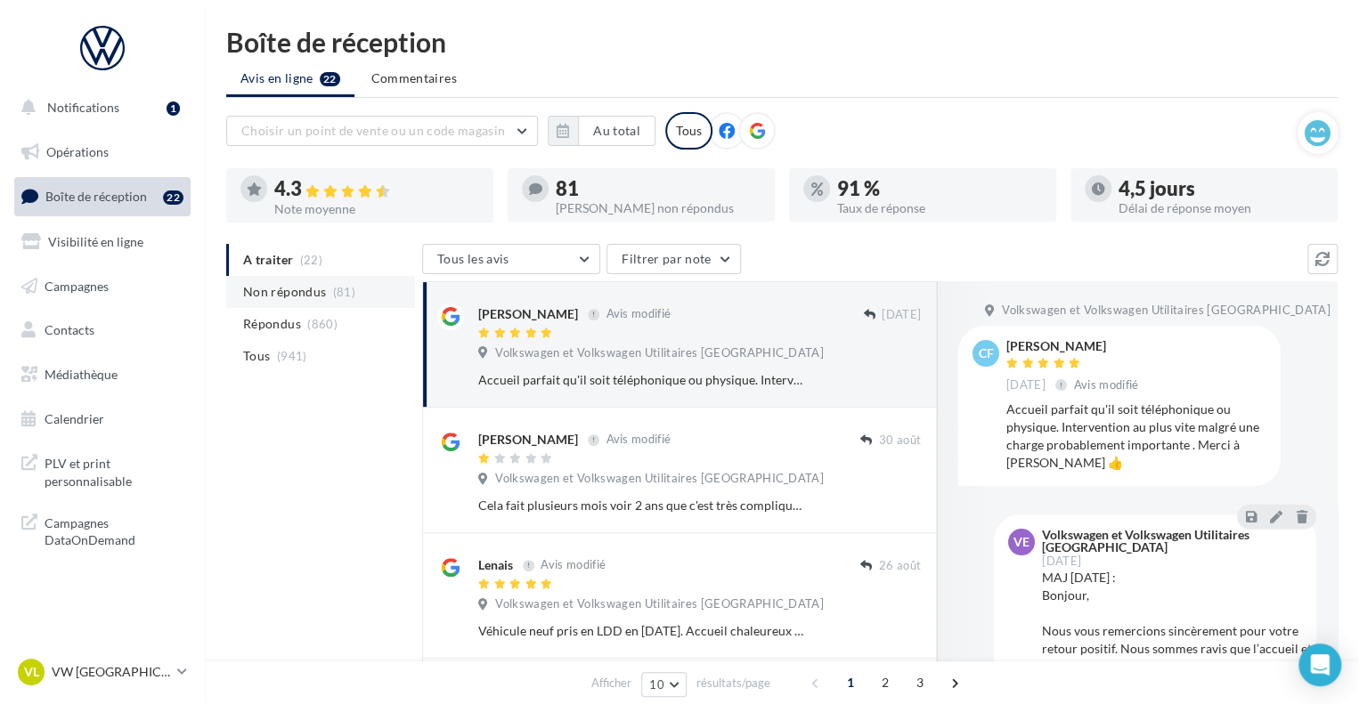 Image resolution: width=1359 pixels, height=704 pixels. Describe the element at coordinates (256, 356) in the screenshot. I see `span: Tous` at that location.